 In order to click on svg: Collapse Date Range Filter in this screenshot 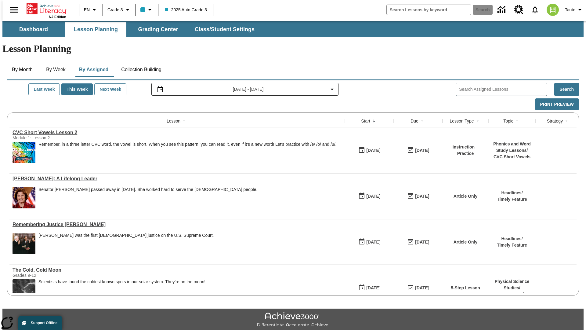, I will do `click(332, 89)`.